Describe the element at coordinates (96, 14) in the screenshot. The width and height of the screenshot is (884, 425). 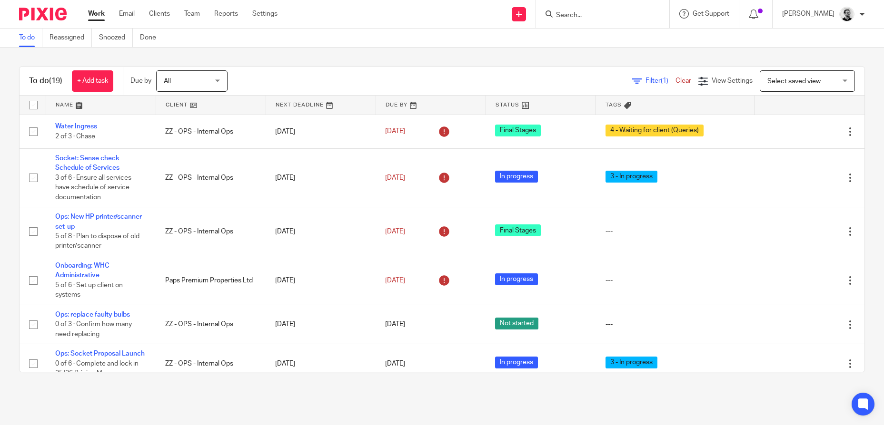
I see `a: Work` at that location.